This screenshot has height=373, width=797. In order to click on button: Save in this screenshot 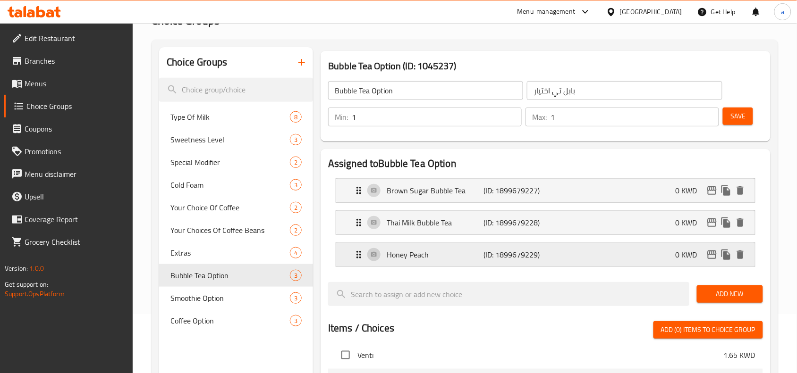, I will do `click(738, 116)`.